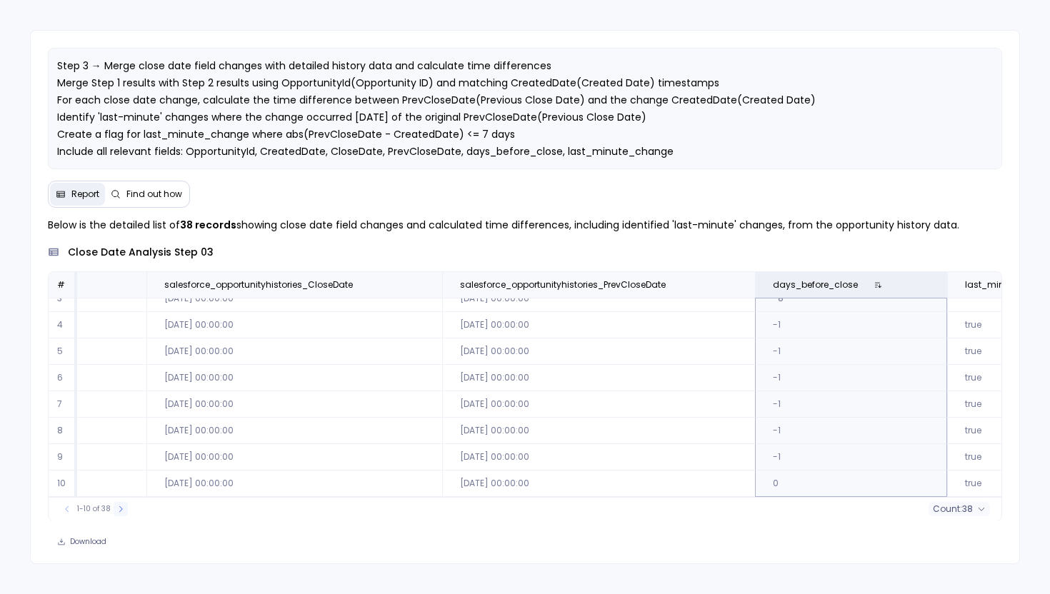 The width and height of the screenshot is (1050, 594). I want to click on td: 9, so click(63, 457).